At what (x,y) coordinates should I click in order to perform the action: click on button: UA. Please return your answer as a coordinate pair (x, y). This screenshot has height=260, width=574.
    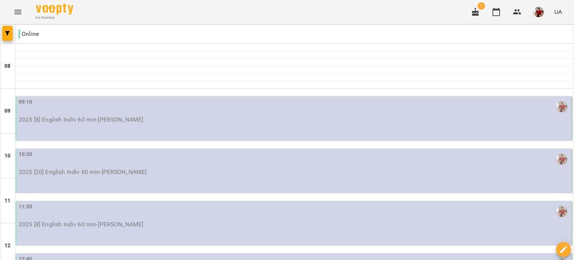
    Looking at the image, I should click on (558, 12).